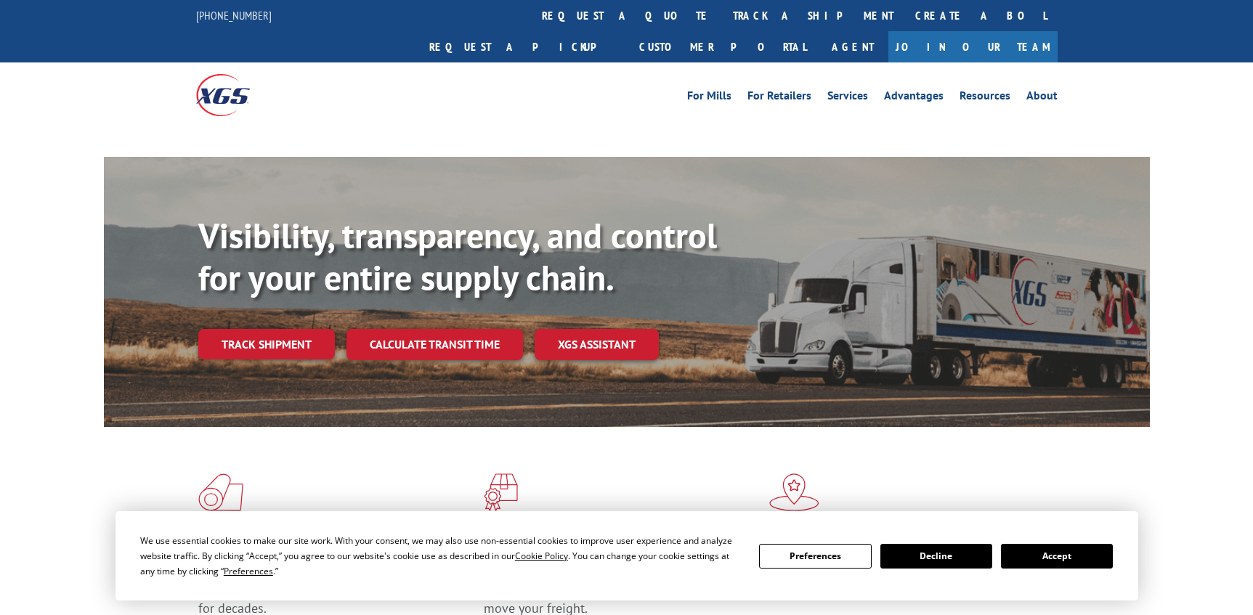 The width and height of the screenshot is (1253, 615). Describe the element at coordinates (457, 256) in the screenshot. I see `b: Visibility, transparency, and control for your entire supply chain.` at that location.